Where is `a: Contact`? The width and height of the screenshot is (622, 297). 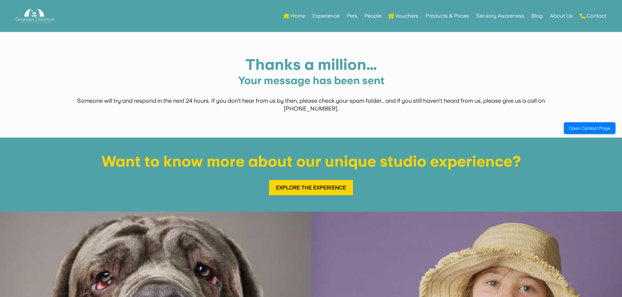
a: Contact is located at coordinates (593, 16).